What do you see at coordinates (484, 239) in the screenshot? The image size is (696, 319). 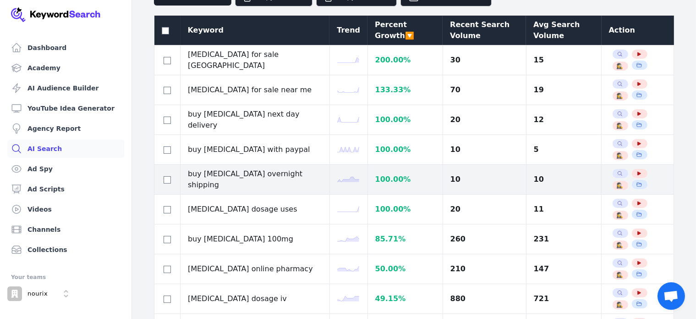 I see `div: 260` at bounding box center [484, 239].